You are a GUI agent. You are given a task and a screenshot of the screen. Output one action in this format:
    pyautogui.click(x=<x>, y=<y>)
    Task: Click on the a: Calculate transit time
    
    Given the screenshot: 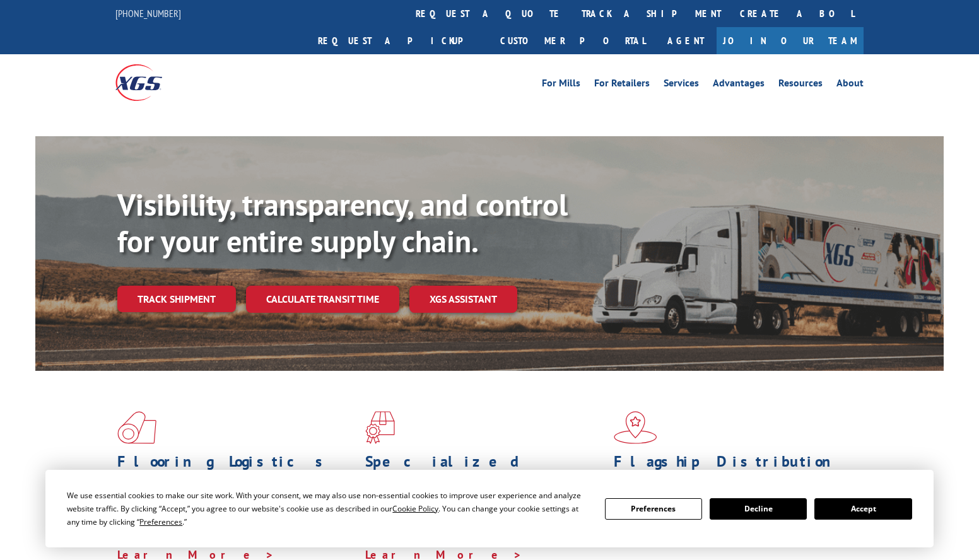 What is the action you would take?
    pyautogui.click(x=322, y=299)
    